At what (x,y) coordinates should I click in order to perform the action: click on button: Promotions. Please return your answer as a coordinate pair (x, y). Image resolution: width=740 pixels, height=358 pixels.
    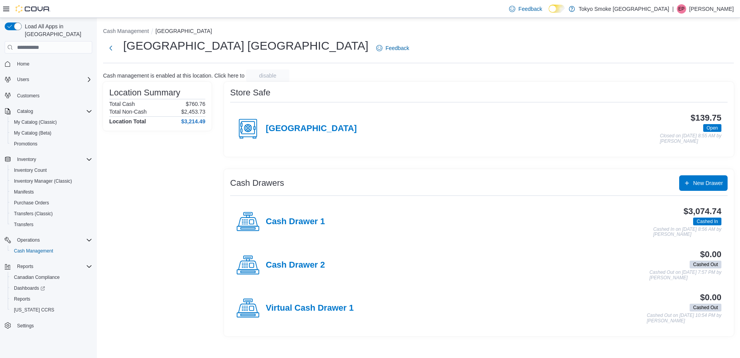
    Looking at the image, I should click on (52, 144).